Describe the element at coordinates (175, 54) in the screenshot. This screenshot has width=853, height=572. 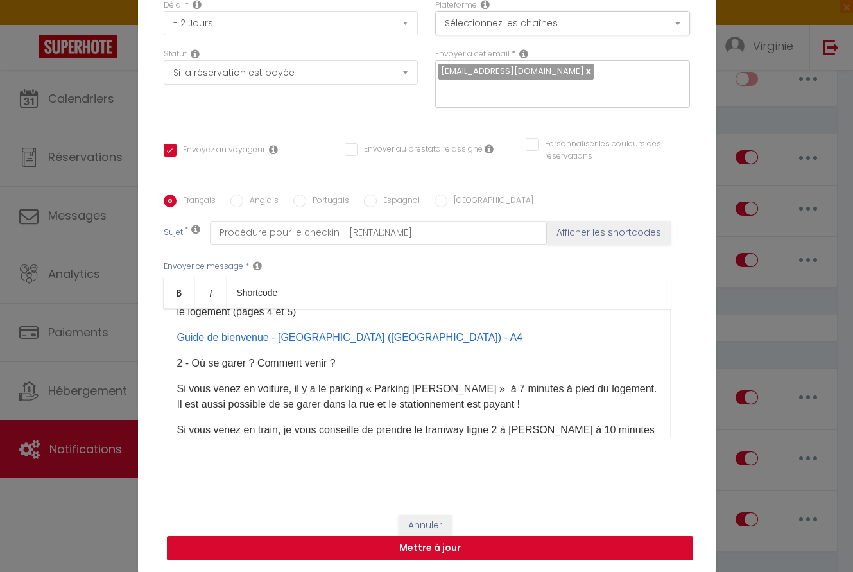
I see `label: Statut` at that location.